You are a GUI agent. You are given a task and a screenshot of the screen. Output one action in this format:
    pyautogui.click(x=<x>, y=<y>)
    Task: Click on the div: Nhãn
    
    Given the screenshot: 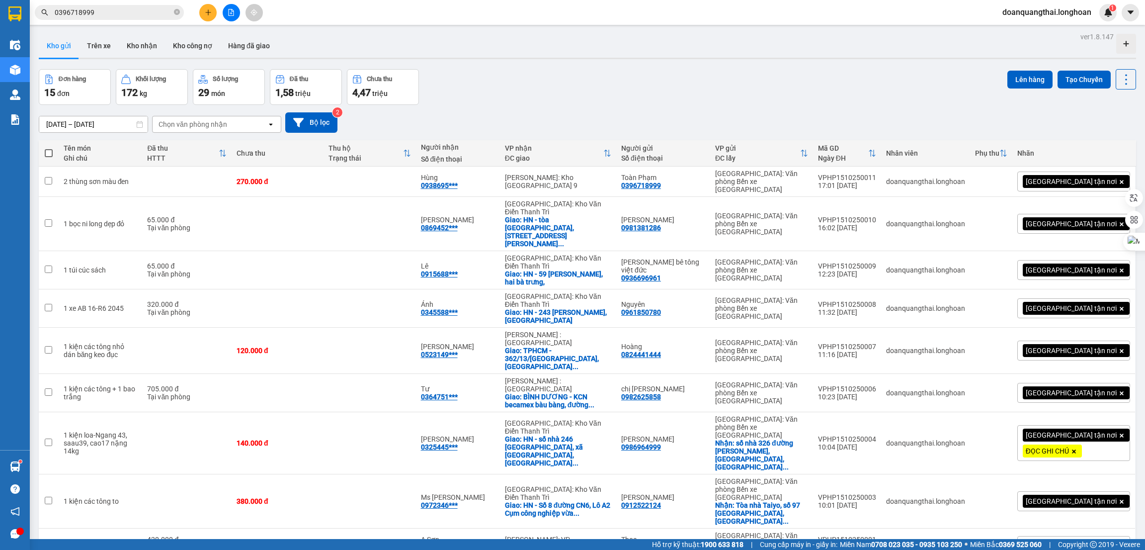 What is the action you would take?
    pyautogui.click(x=1074, y=153)
    